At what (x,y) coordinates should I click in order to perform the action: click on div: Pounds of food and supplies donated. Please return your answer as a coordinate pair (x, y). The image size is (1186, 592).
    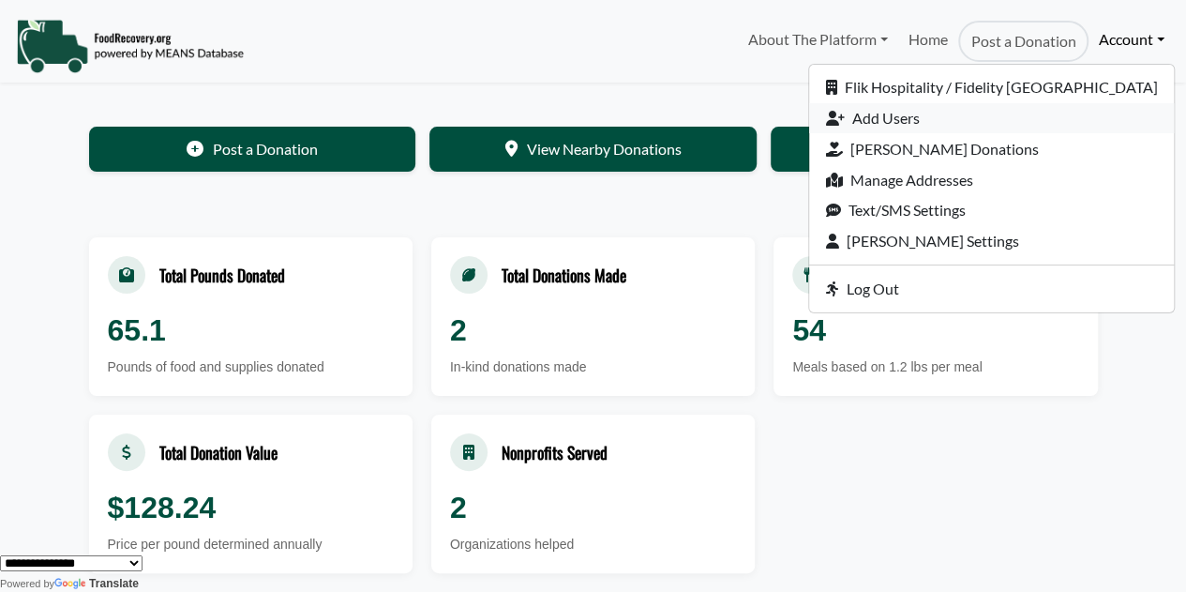
    Looking at the image, I should click on (250, 367).